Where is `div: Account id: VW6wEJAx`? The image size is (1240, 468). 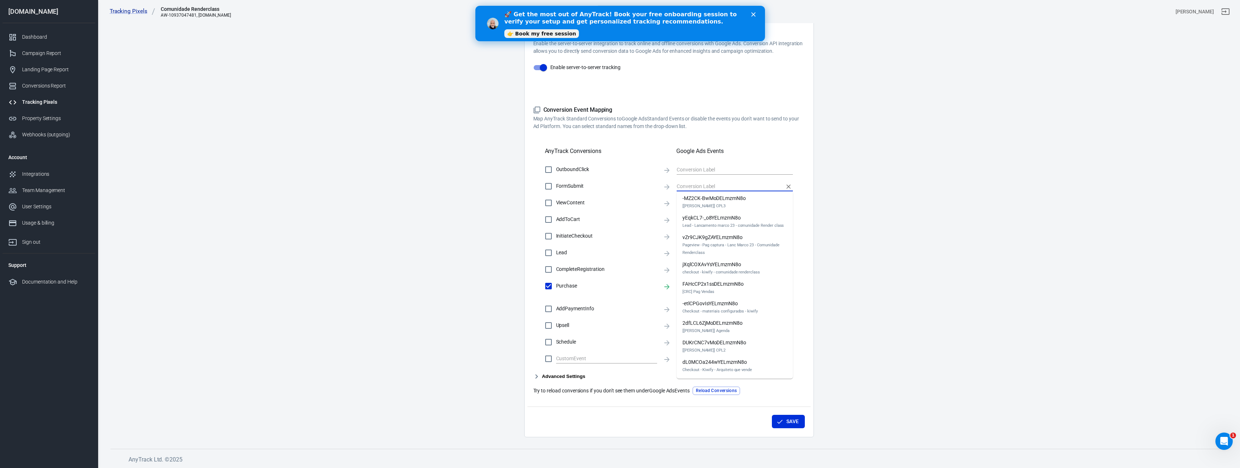
div: Account id: VW6wEJAx is located at coordinates (1194, 12).